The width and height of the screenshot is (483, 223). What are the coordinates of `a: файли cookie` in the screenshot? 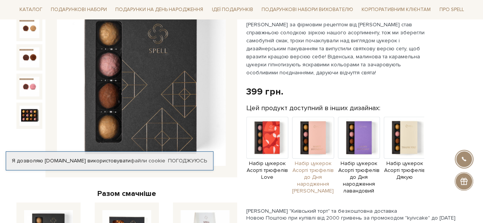 It's located at (148, 161).